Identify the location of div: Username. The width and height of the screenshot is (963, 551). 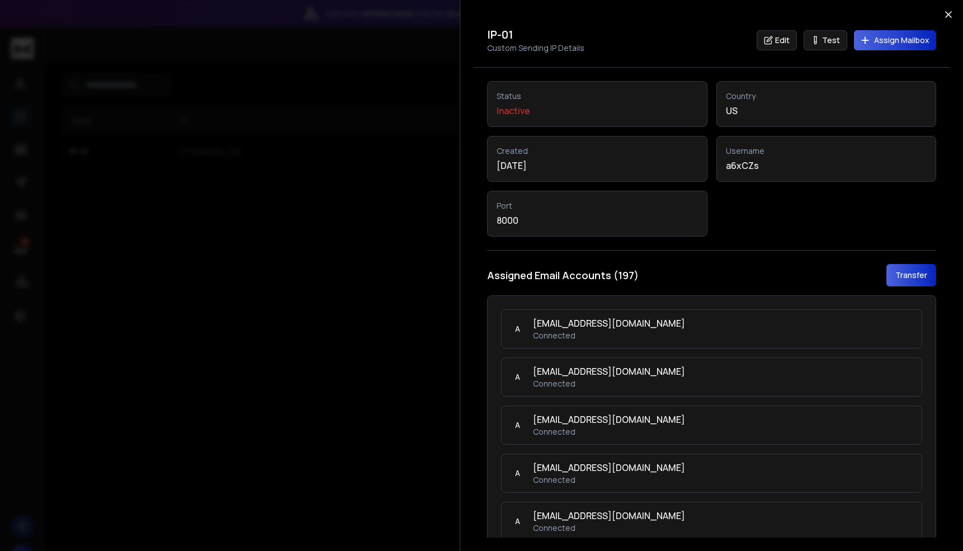
(827, 151).